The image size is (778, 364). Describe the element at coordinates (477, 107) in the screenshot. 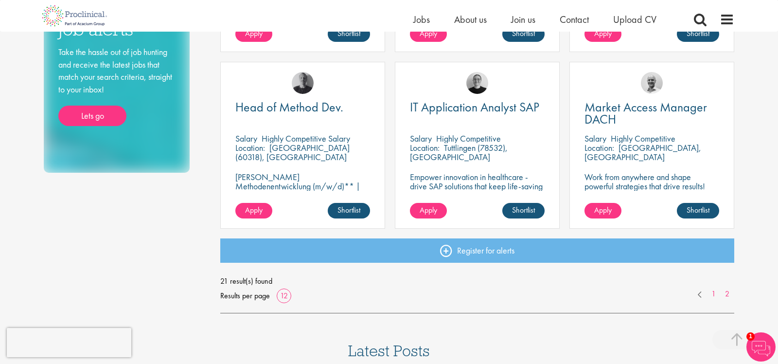

I see `a: IT Application Analyst SAP` at that location.